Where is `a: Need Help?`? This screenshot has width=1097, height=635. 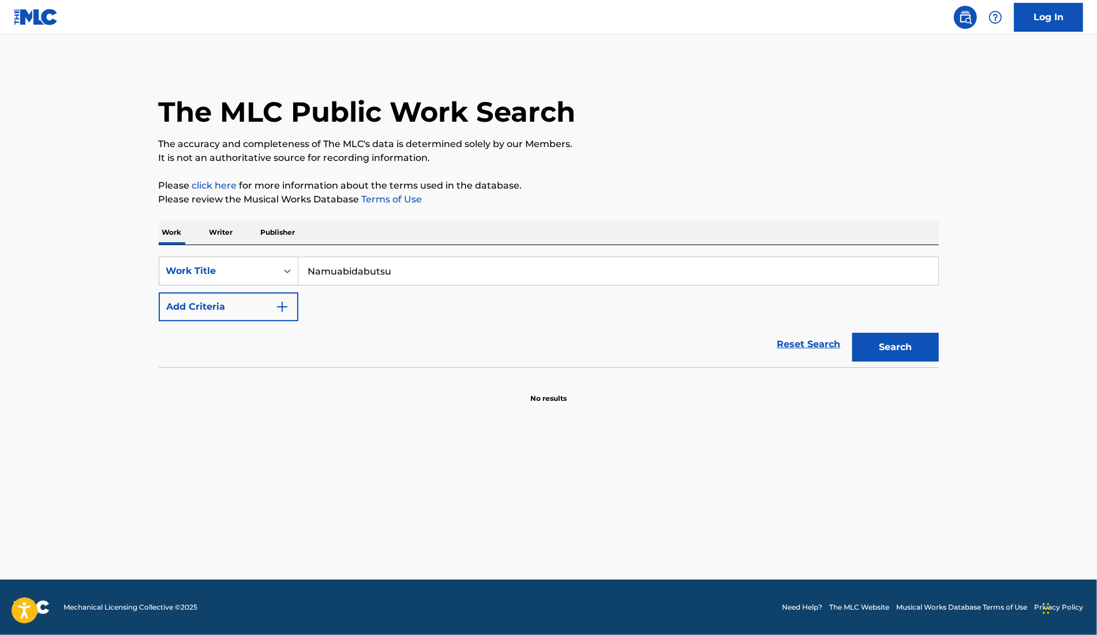 a: Need Help? is located at coordinates (802, 608).